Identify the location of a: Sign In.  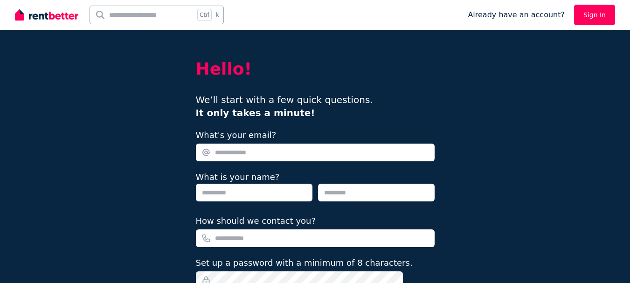
(595, 15).